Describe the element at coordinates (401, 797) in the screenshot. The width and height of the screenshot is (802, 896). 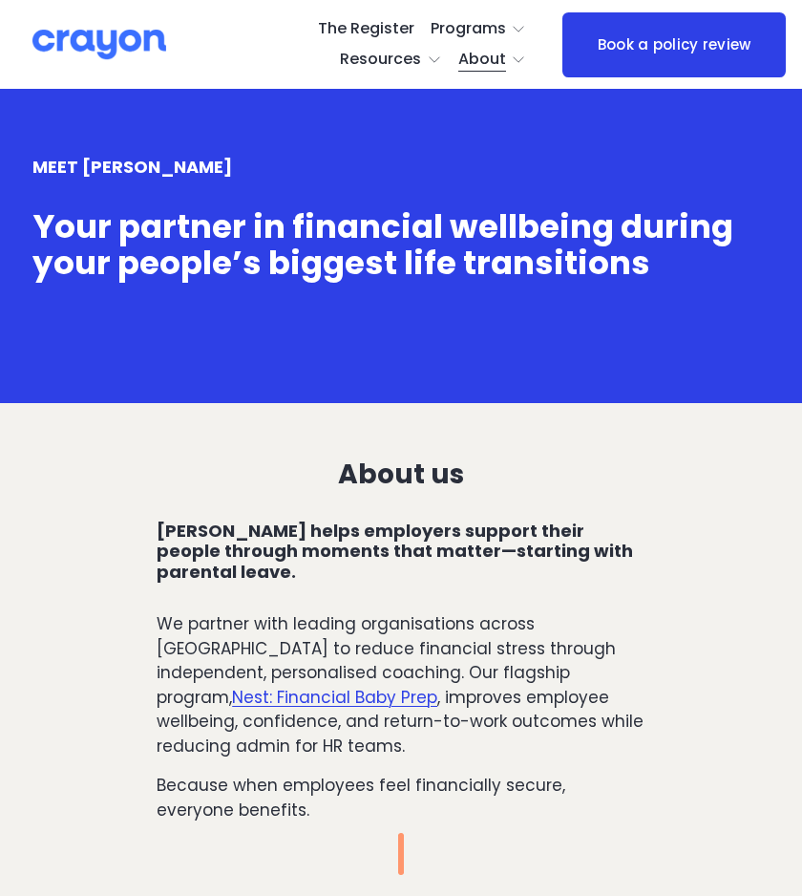
I see `p: Because when employees feel financially secure, everyone benefits.` at that location.